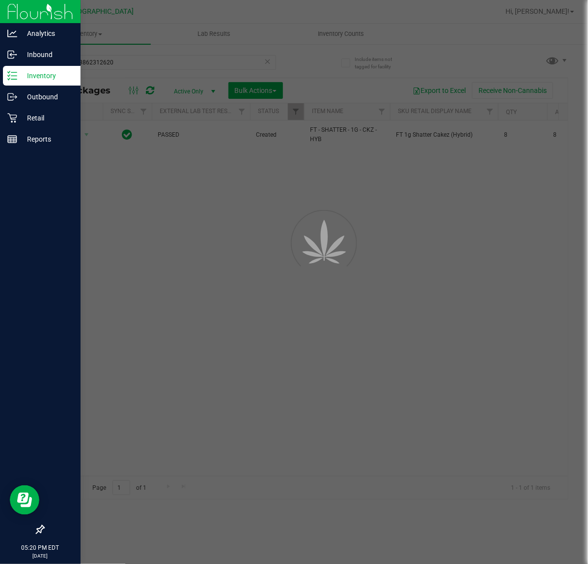  I want to click on inline-svg: Analytics, so click(12, 33).